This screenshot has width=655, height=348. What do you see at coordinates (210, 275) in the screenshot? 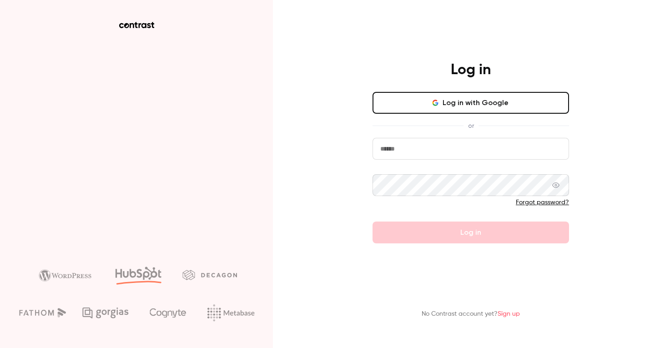
I see `img: decagon` at bounding box center [210, 275].